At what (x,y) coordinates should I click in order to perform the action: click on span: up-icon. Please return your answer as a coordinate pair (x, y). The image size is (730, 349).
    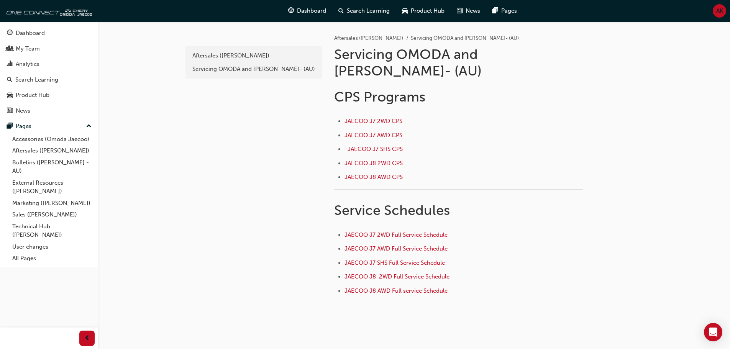
    Looking at the image, I should click on (89, 126).